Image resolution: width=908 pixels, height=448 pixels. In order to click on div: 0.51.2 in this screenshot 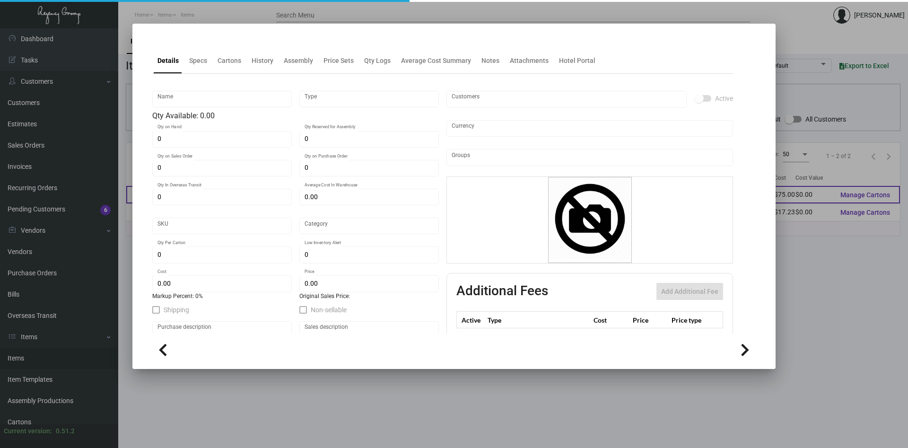, I will do `click(65, 431)`.